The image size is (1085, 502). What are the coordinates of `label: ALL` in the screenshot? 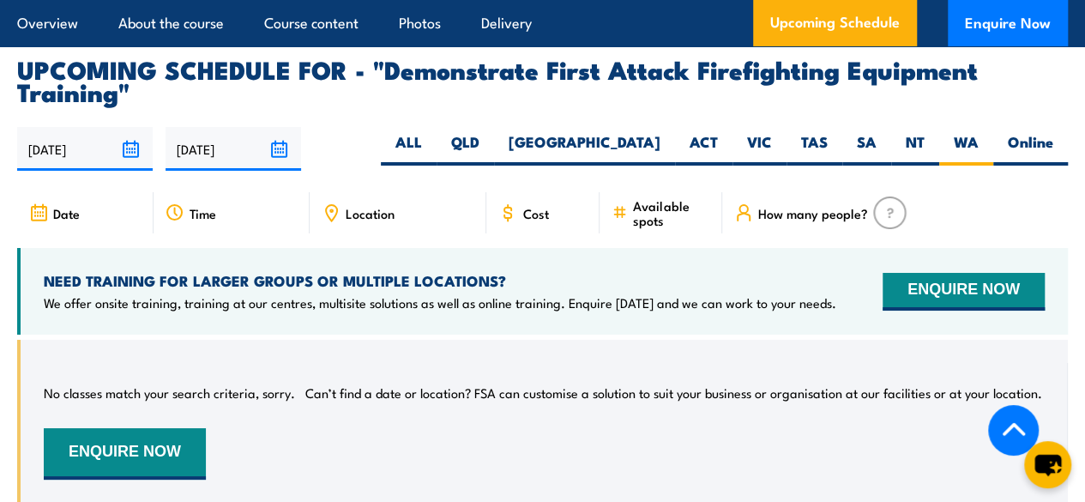 It's located at (408, 148).